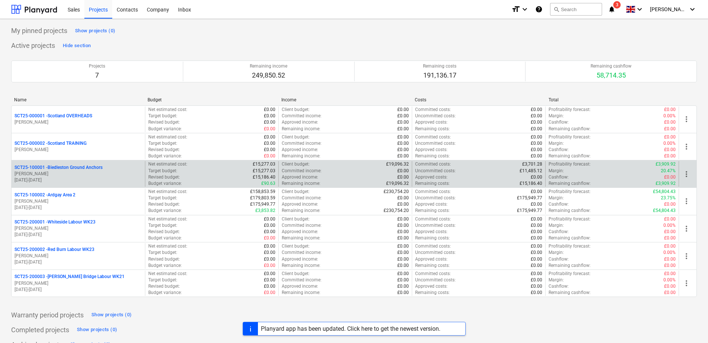 The width and height of the screenshot is (708, 343). What do you see at coordinates (47, 316) in the screenshot?
I see `p: Warranty period projects` at bounding box center [47, 316].